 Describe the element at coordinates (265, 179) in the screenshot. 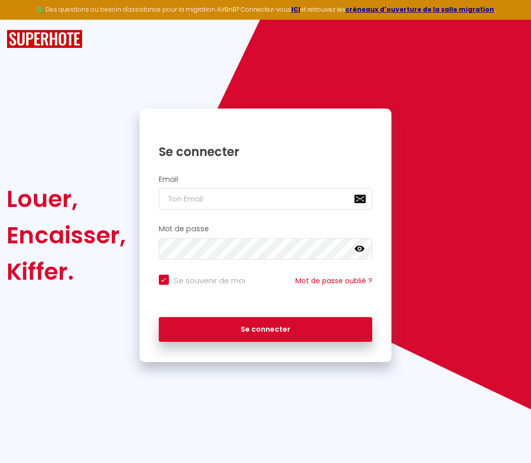

I see `h2: Email` at that location.